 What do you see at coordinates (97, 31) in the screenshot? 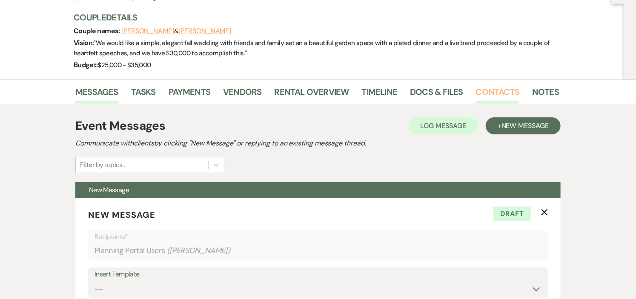
I see `span: Couple names:` at bounding box center [97, 31].